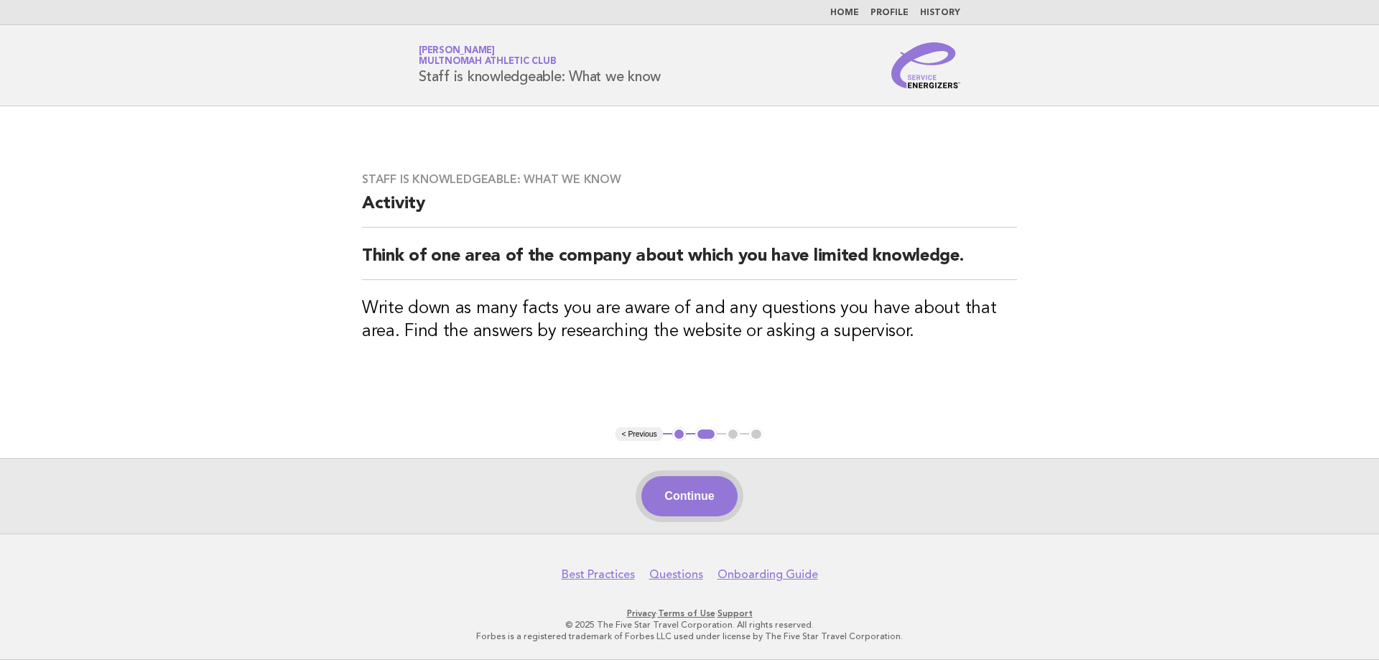 The image size is (1379, 660). Describe the element at coordinates (598, 574) in the screenshot. I see `a: Best Practices` at that location.